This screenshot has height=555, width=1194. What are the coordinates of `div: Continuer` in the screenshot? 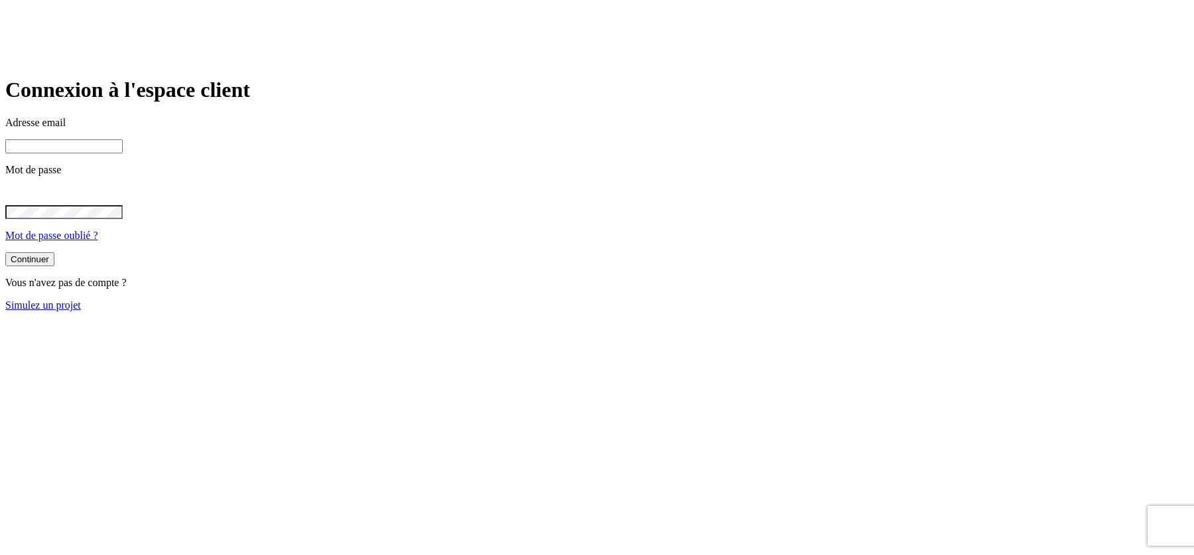 It's located at (30, 259).